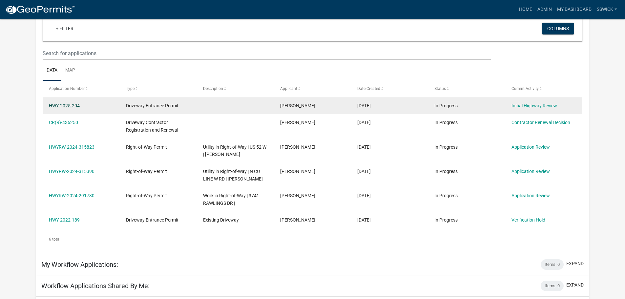 The height and width of the screenshot is (299, 625). What do you see at coordinates (525, 10) in the screenshot?
I see `a: Home` at bounding box center [525, 10].